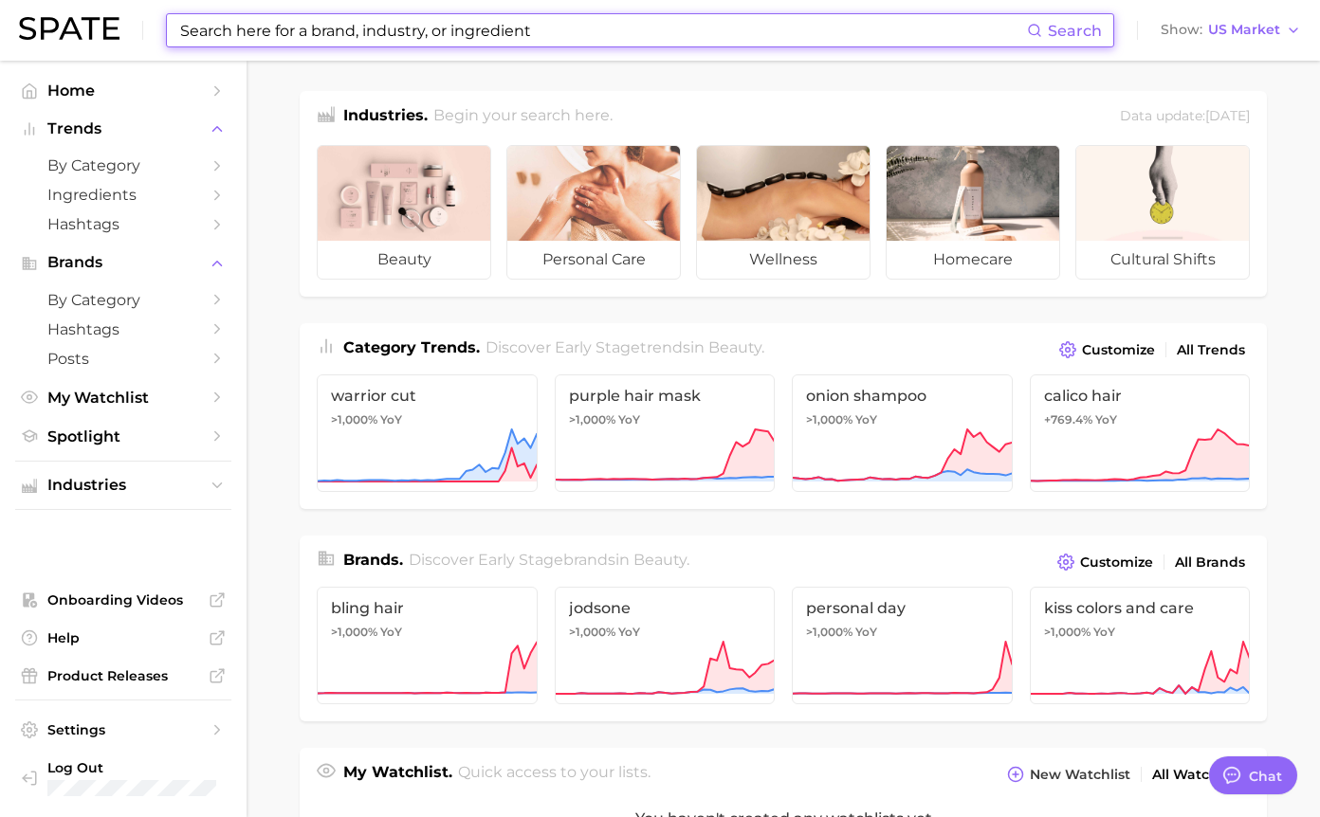 The height and width of the screenshot is (817, 1320). Describe the element at coordinates (593, 212) in the screenshot. I see `a: personal care` at that location.